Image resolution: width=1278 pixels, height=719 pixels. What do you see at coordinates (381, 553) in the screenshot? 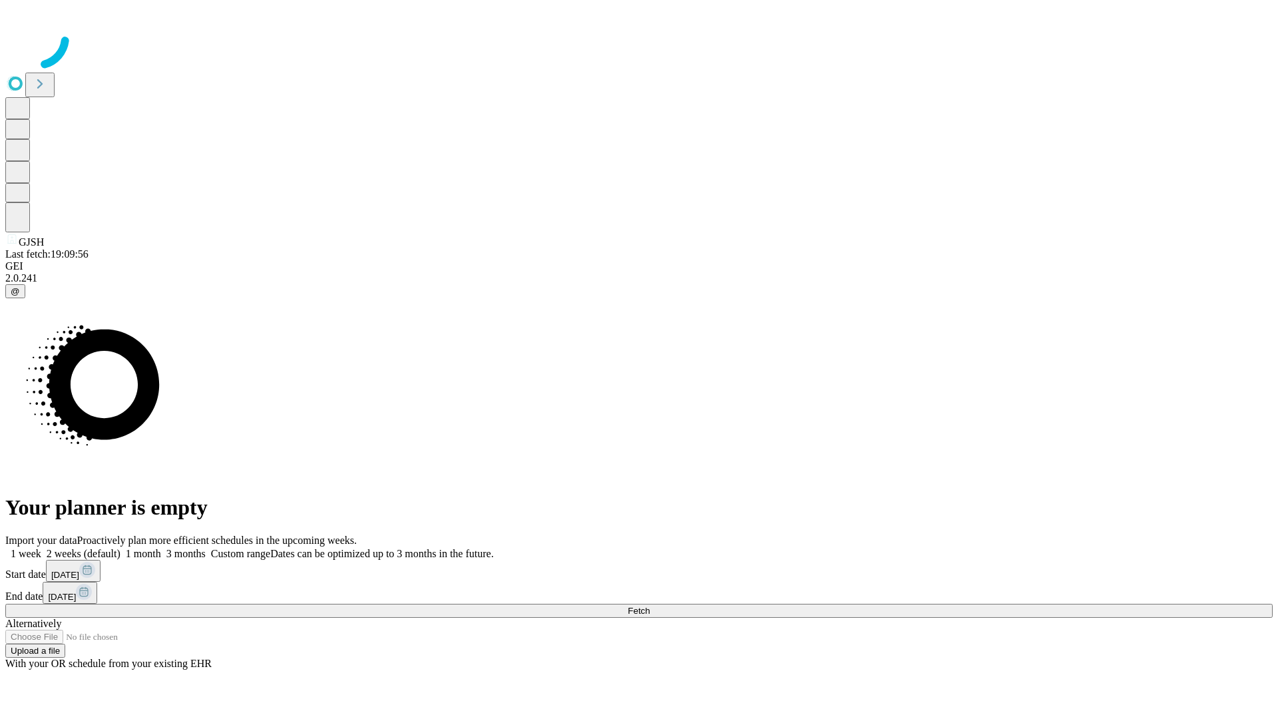
I see `span: Dates can be optimized up to 3 months in the future.` at bounding box center [381, 553].